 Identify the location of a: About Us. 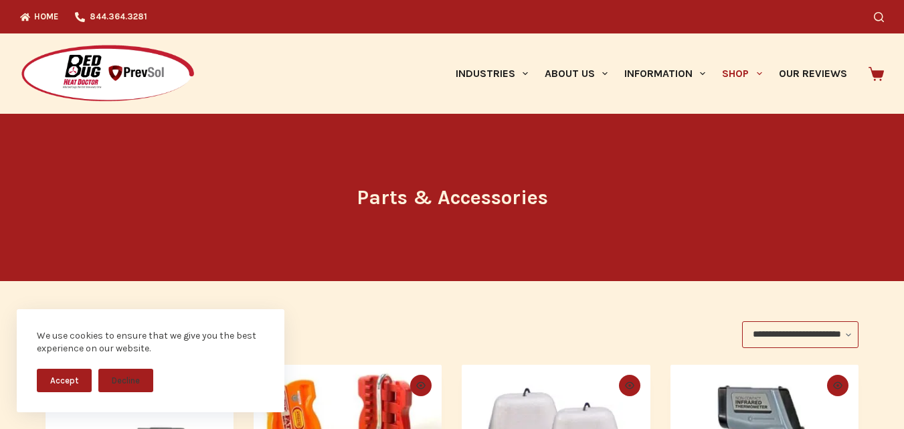
(575, 74).